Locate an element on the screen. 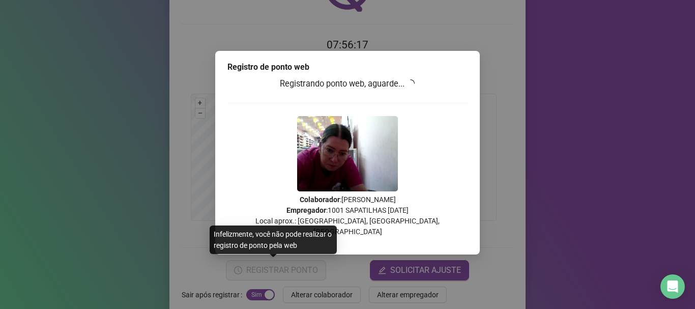 The image size is (695, 309). h3: Registrando ponto web, aguarde... is located at coordinates (347, 84).